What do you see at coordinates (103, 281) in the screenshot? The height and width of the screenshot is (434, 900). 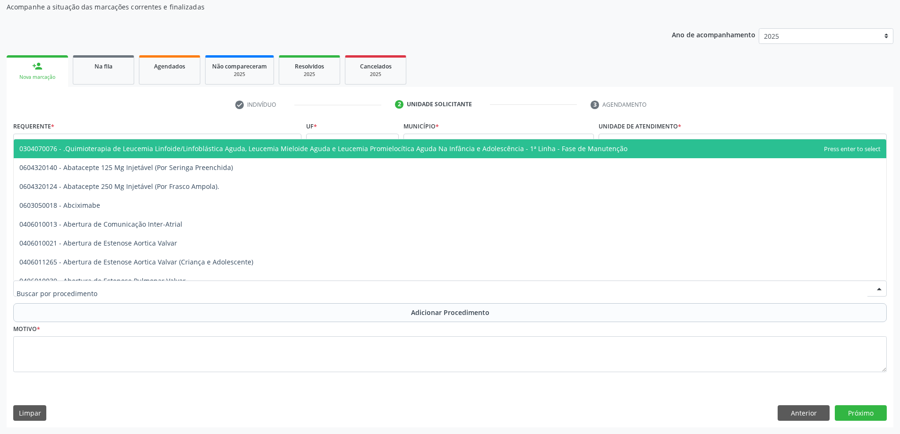 I see `span: 0406010030 - Abertura de Estenose Pulmonar Valvar` at bounding box center [103, 281].